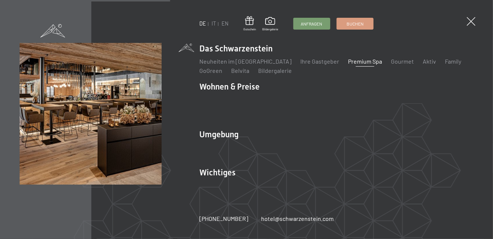 This screenshot has height=239, width=493. I want to click on a: Family, so click(453, 61).